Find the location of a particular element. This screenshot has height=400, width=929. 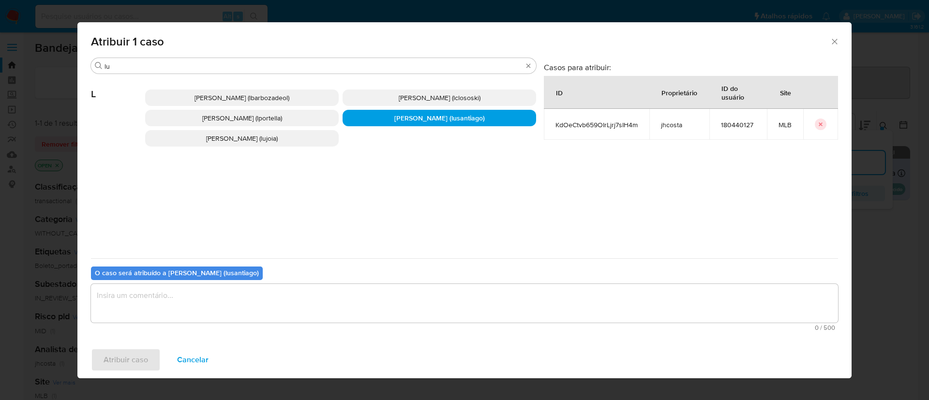

h3: Casos para atribuir: is located at coordinates (691, 67).